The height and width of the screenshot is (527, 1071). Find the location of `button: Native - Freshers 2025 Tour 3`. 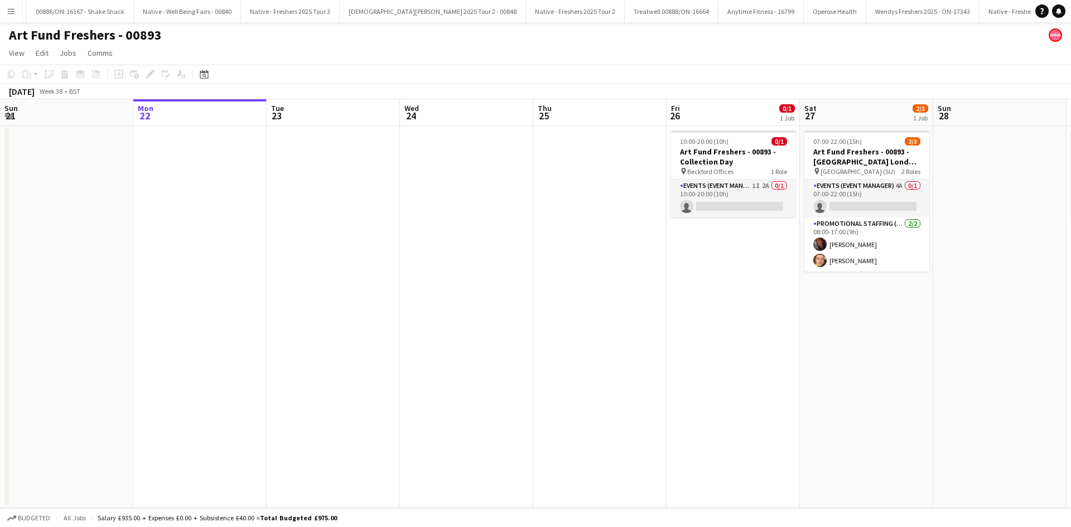

button: Native - Freshers 2025 Tour 3 is located at coordinates (290, 11).